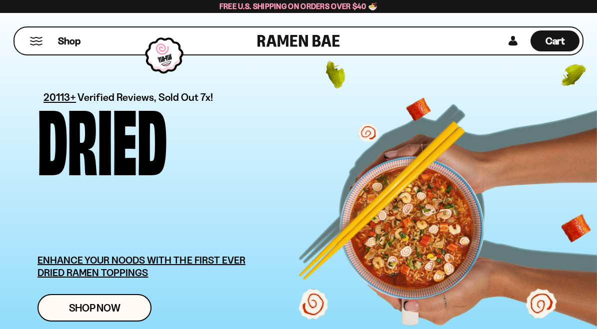 Image resolution: width=597 pixels, height=329 pixels. I want to click on span: Free U.S. Shipping on Orders over $40 🍜, so click(298, 6).